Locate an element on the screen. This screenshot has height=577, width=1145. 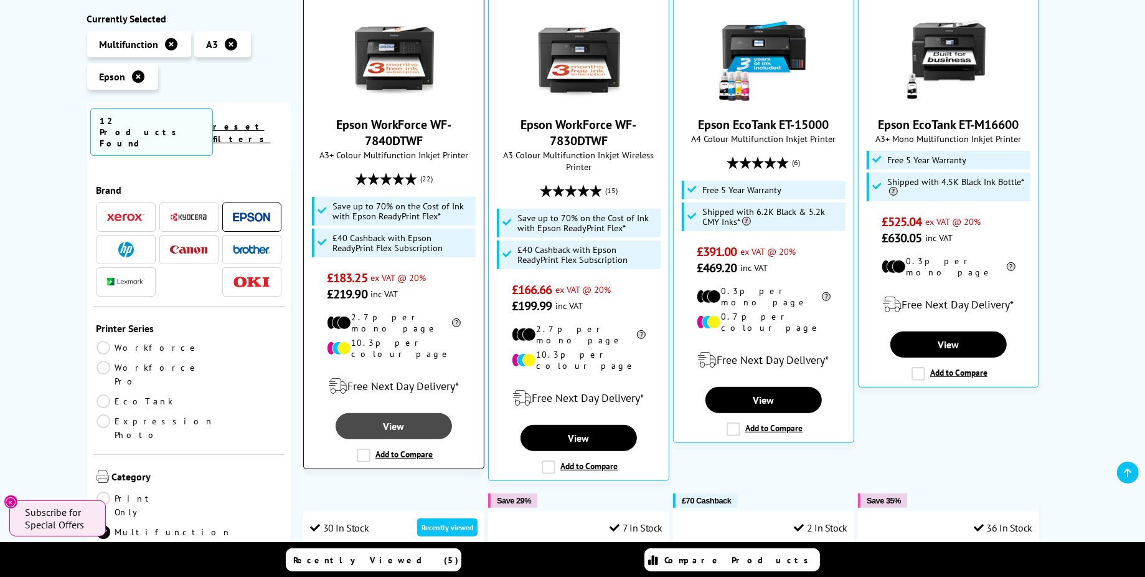
a: HP is located at coordinates (126, 249).